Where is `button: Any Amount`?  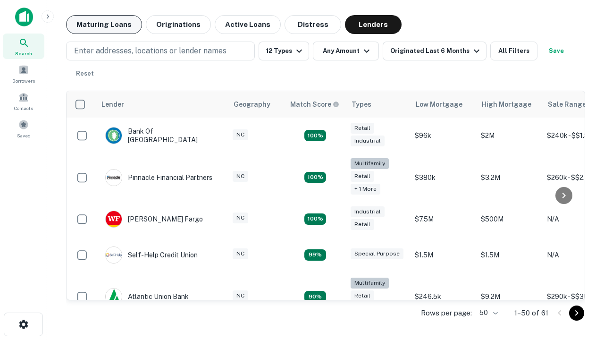 button: Any Amount is located at coordinates (346, 51).